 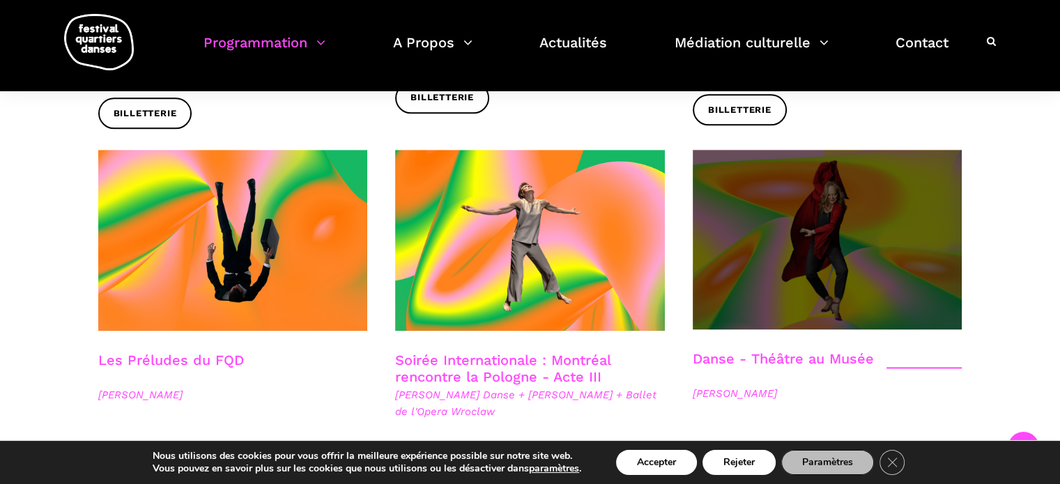 I want to click on button: Accepter, so click(x=656, y=463).